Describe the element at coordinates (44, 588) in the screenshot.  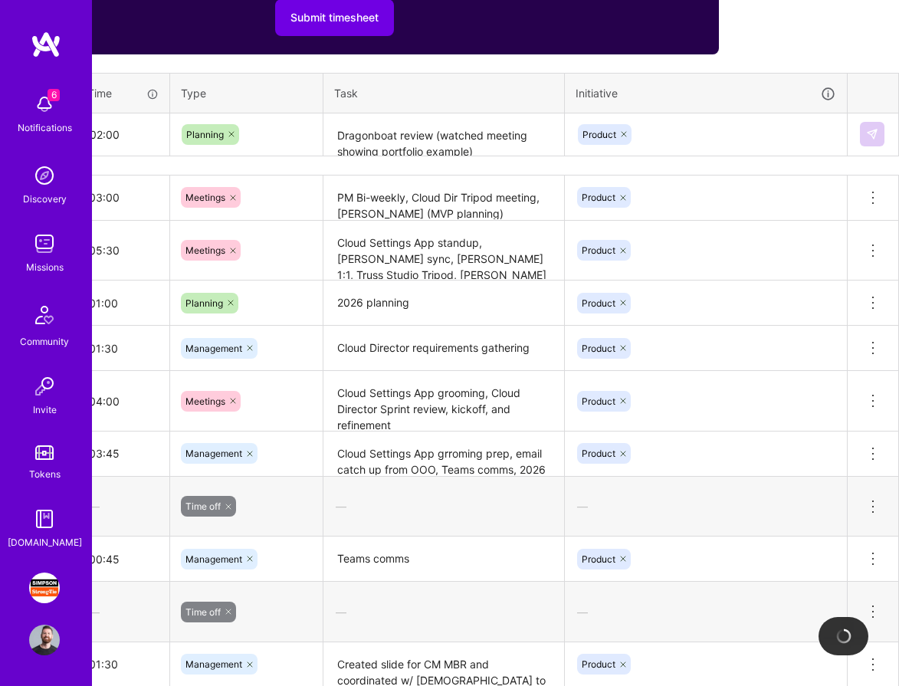
I see `a: Simpson Strong-Tie: Product Manager AD` at that location.